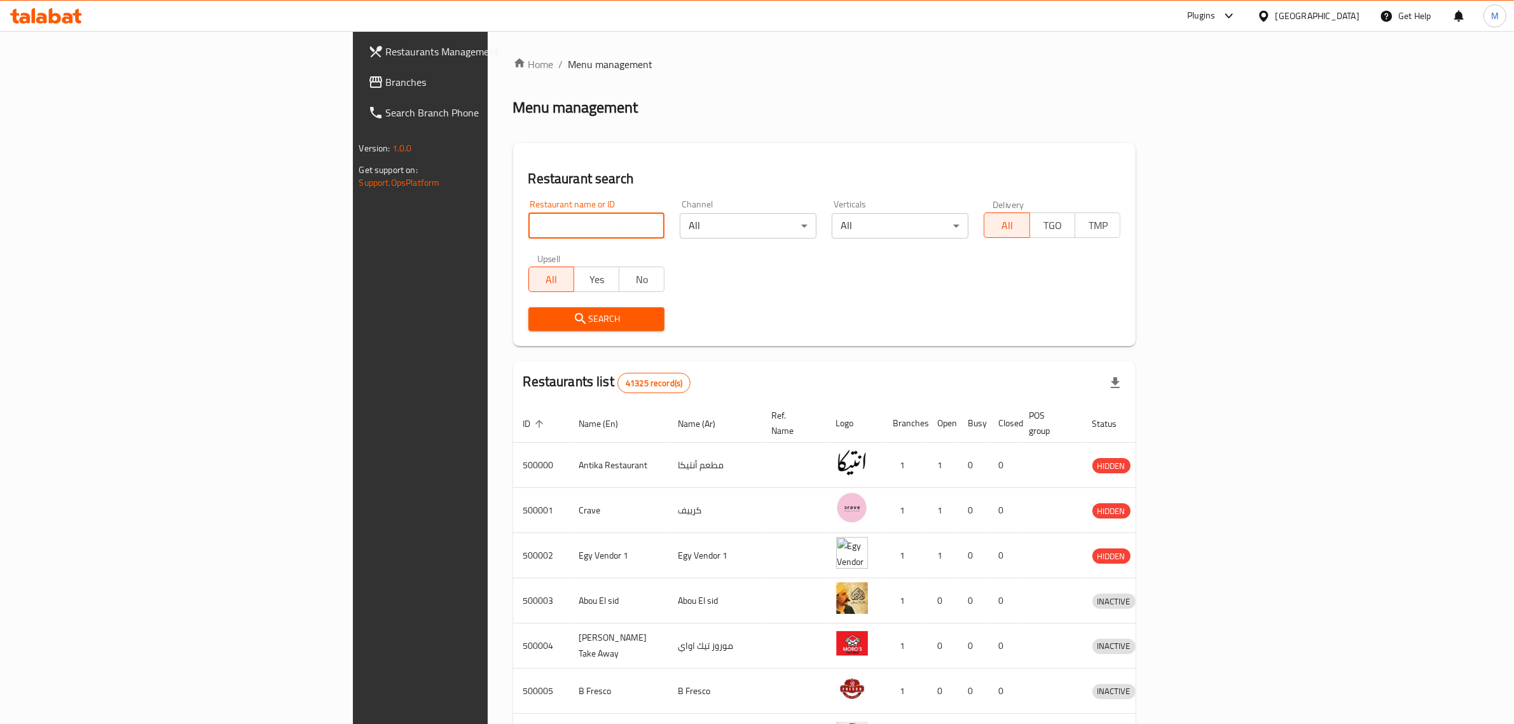  What do you see at coordinates (491, 113) in the screenshot?
I see `span: Search Branch Phone` at bounding box center [491, 113].